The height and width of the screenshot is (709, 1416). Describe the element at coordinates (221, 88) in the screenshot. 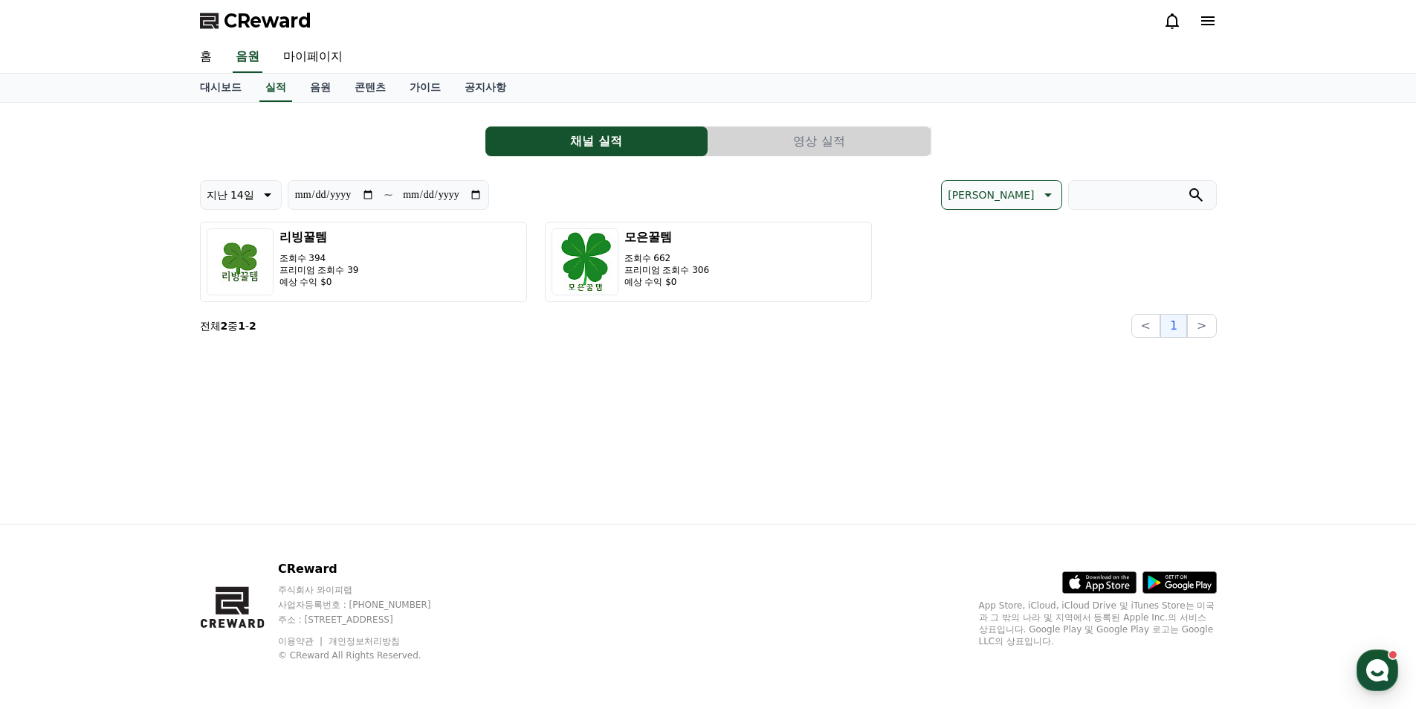

I see `a: 대시보드` at that location.